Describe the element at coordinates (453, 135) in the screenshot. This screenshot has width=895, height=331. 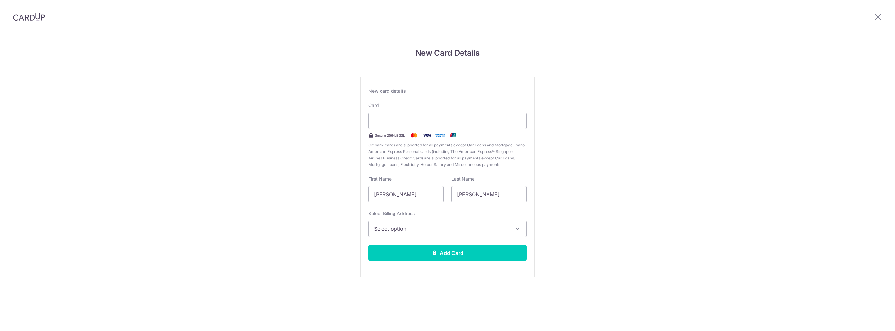
I see `img: .alt.unionpay` at that location.